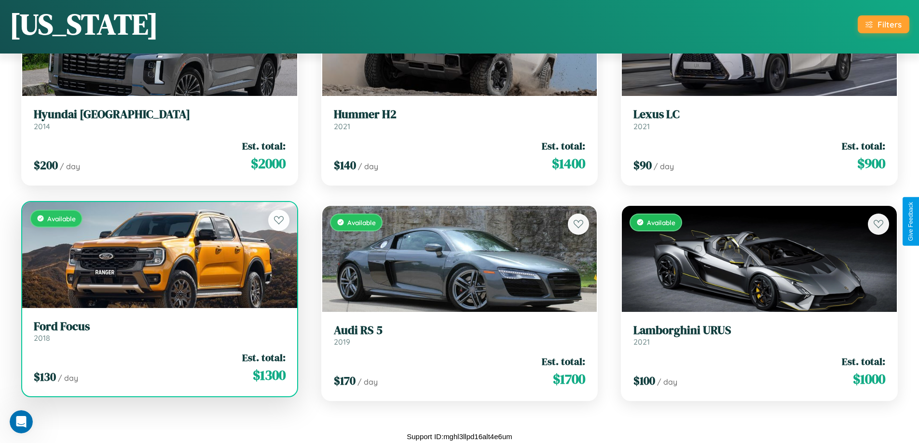 This screenshot has height=443, width=919. What do you see at coordinates (760, 119) in the screenshot?
I see `a: Lexus LC2021` at bounding box center [760, 119].